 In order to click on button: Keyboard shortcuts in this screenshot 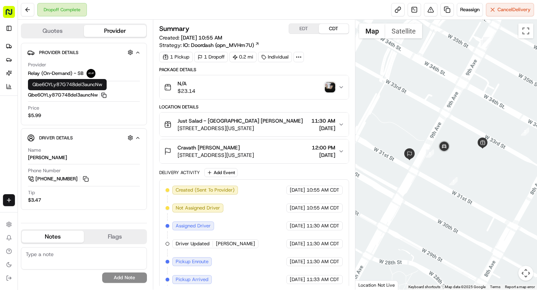, I will do `click(424, 287)`.